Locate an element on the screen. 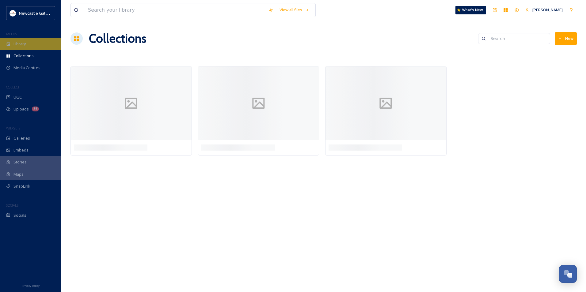 Image resolution: width=586 pixels, height=292 pixels. span: MEDIA is located at coordinates (11, 34).